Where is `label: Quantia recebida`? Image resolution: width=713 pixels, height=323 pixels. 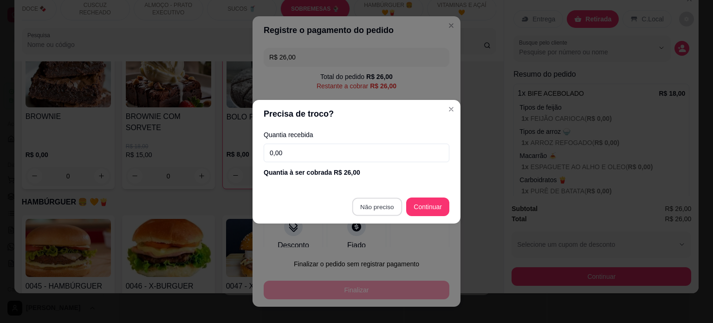
label: Quantia recebida is located at coordinates (357, 135).